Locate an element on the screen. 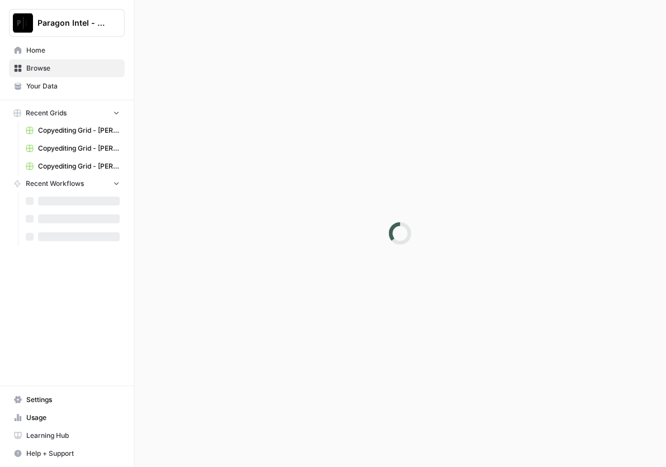  a: Home is located at coordinates (67, 50).